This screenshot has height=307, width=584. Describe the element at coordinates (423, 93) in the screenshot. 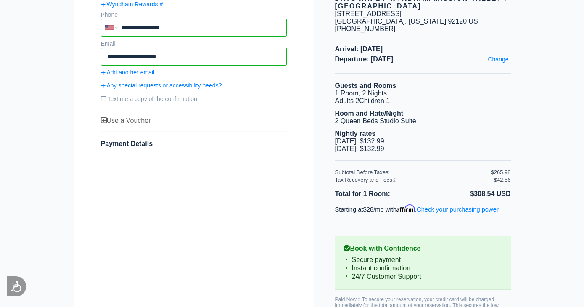

I see `li: 1 Room, 2 Nights` at that location.